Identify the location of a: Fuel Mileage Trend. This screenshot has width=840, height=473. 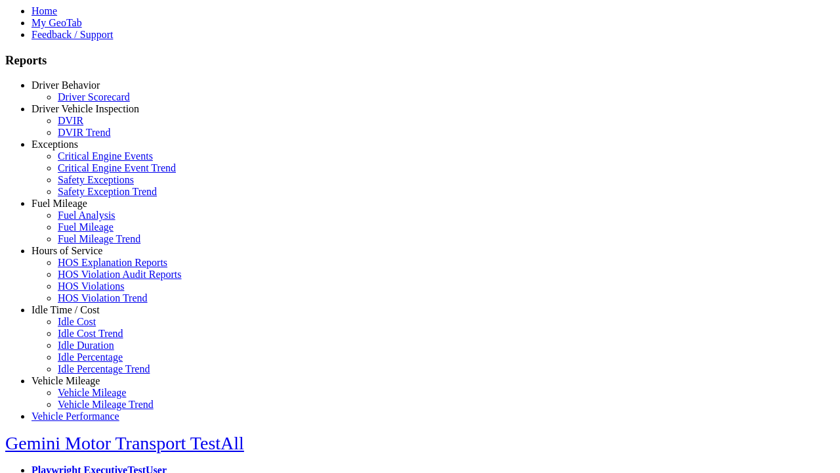
(99, 238).